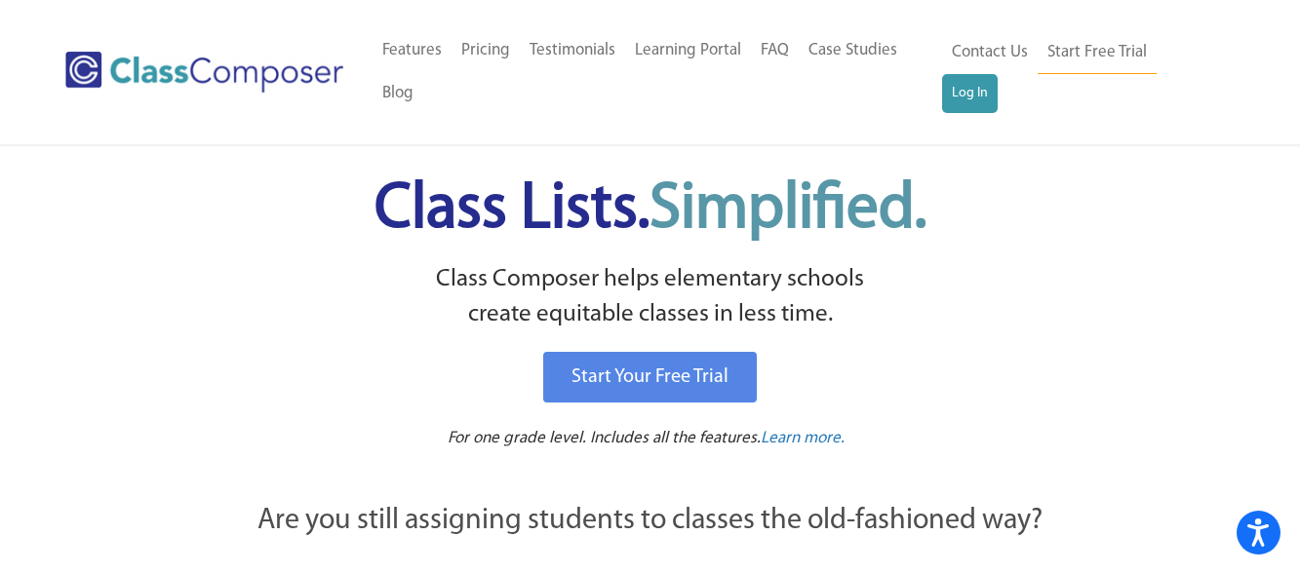  What do you see at coordinates (969, 94) in the screenshot?
I see `a: Log In` at bounding box center [969, 94].